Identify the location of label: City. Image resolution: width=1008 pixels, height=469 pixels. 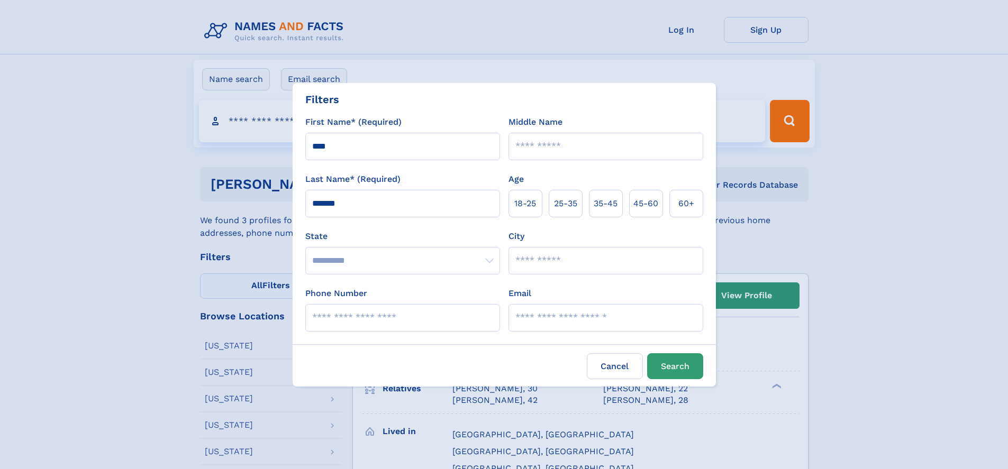
(516, 236).